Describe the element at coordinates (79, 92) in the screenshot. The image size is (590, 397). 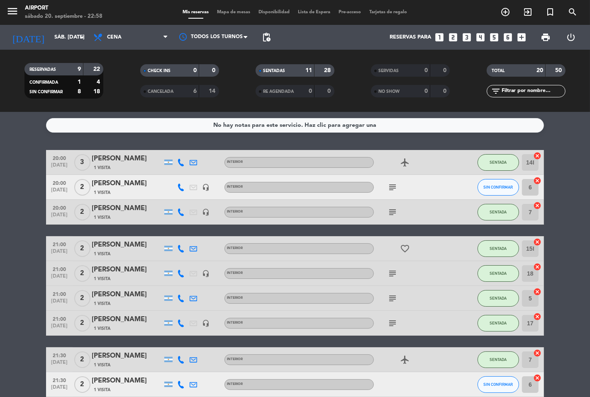
I see `strong: 8` at that location.